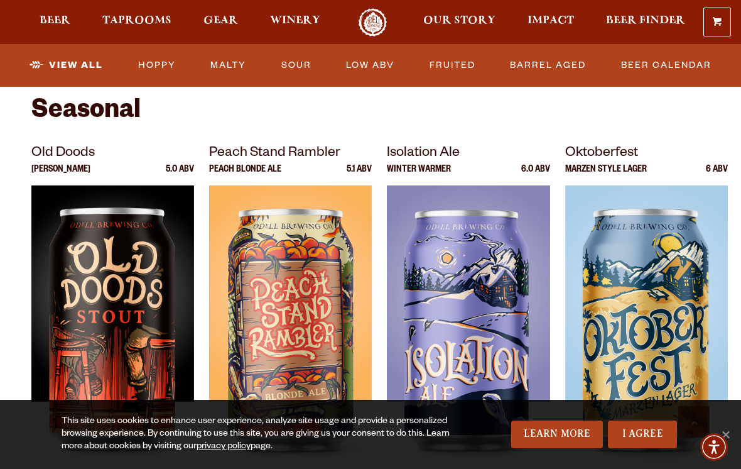 The width and height of the screenshot is (741, 469). What do you see at coordinates (717, 175) in the screenshot?
I see `p: 6 ABV` at bounding box center [717, 175].